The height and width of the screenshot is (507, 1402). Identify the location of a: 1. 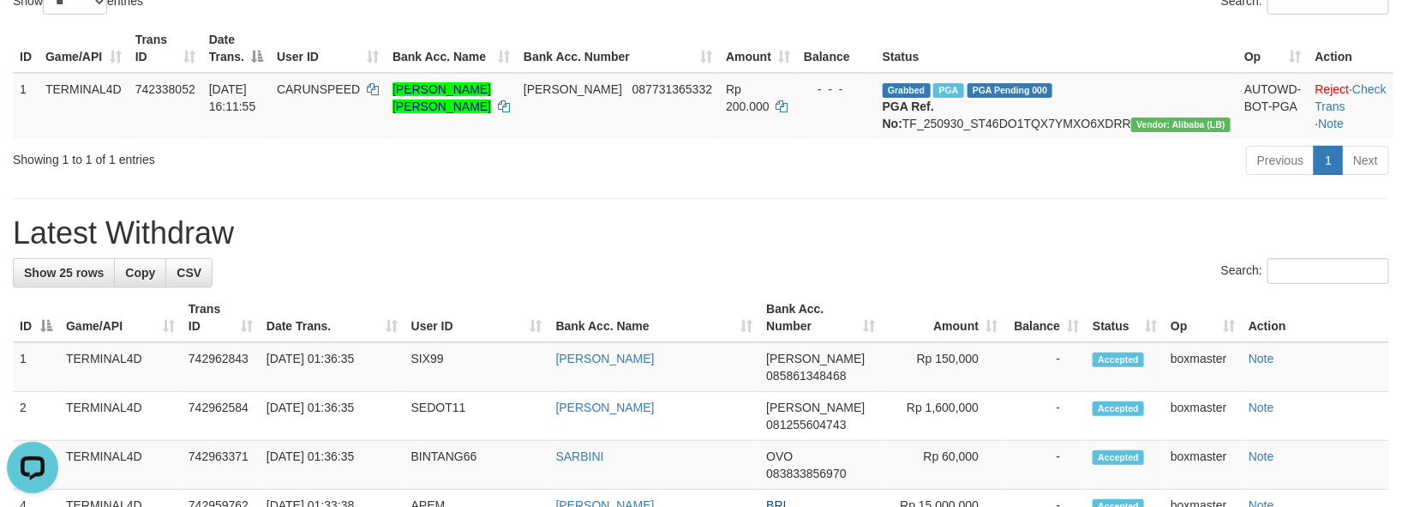
(1329, 160).